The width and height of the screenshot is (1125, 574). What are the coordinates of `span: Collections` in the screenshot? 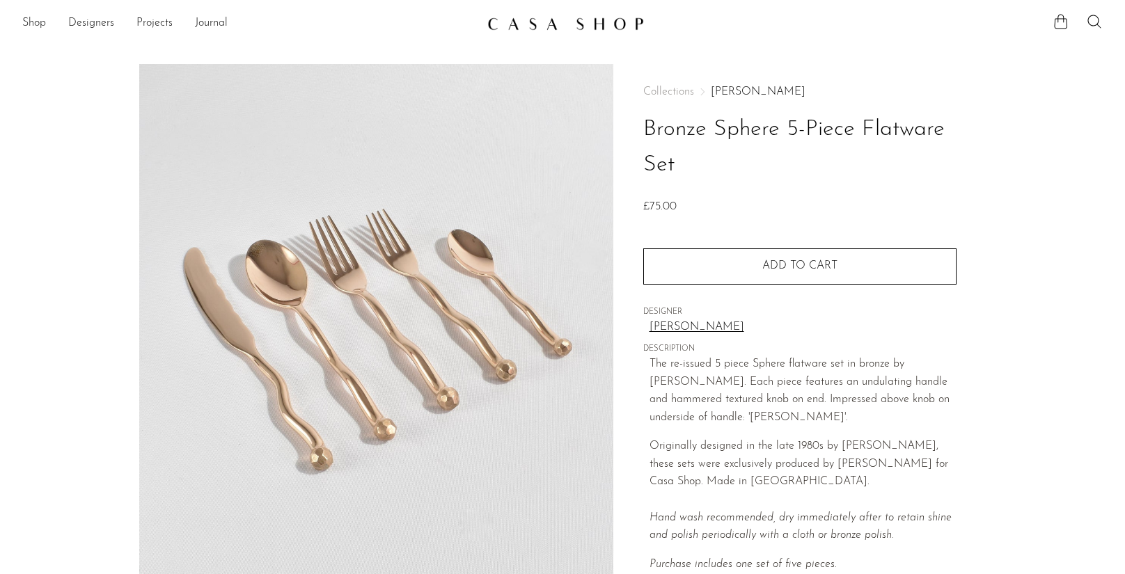 It's located at (668, 92).